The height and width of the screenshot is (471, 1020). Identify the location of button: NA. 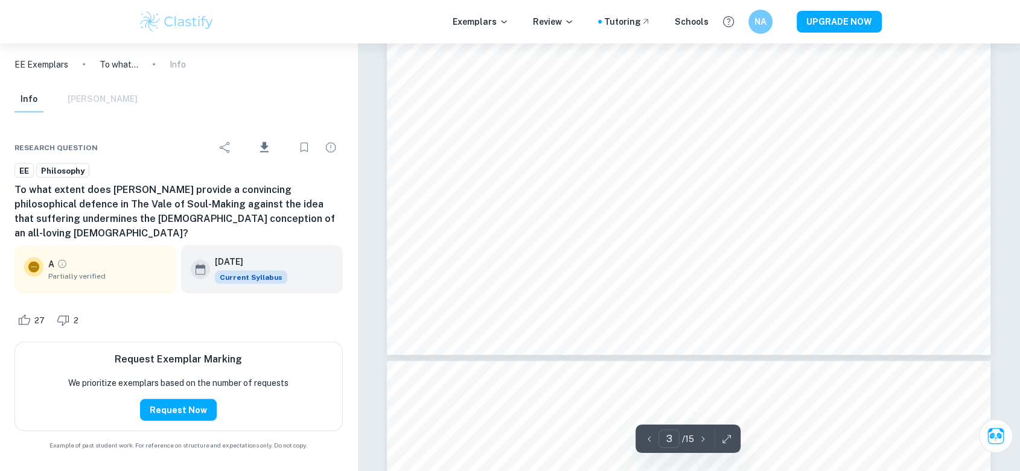
(760, 22).